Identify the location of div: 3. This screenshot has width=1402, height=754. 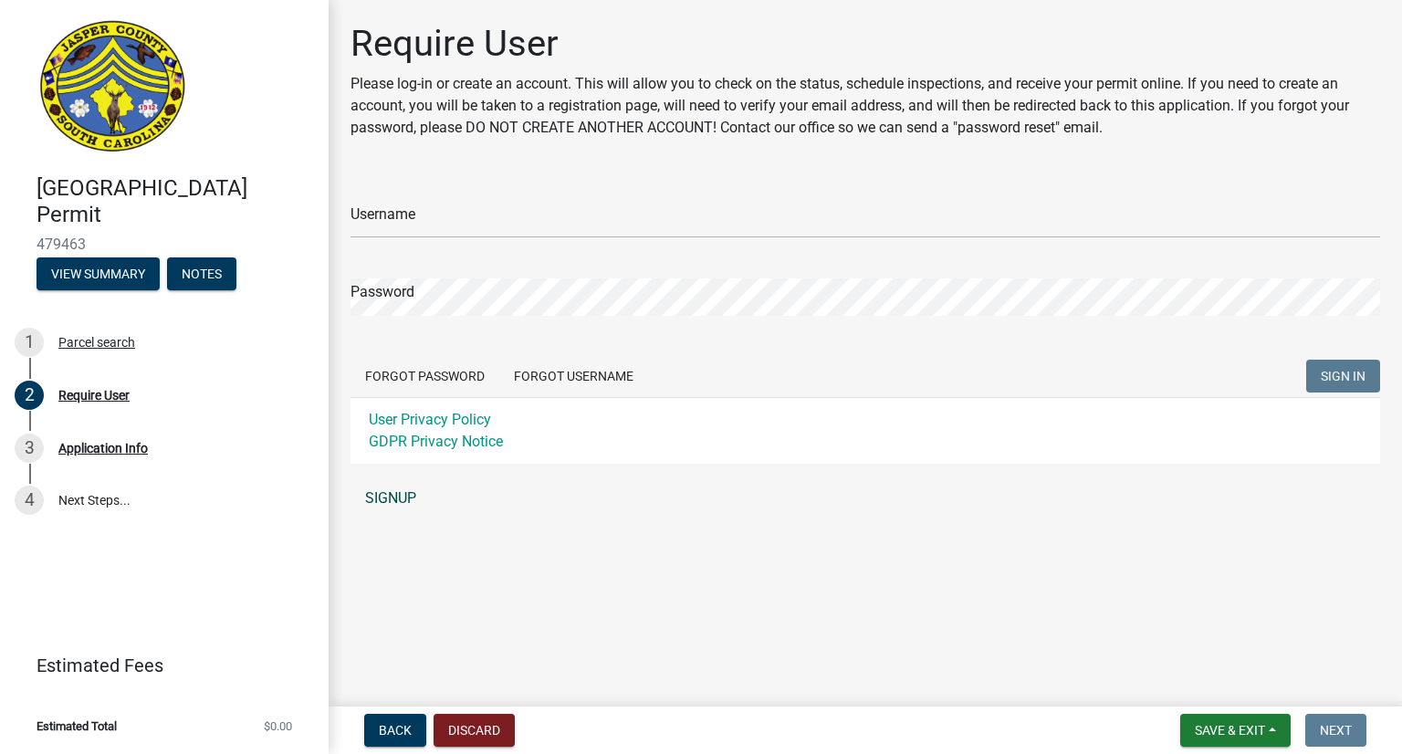
(29, 448).